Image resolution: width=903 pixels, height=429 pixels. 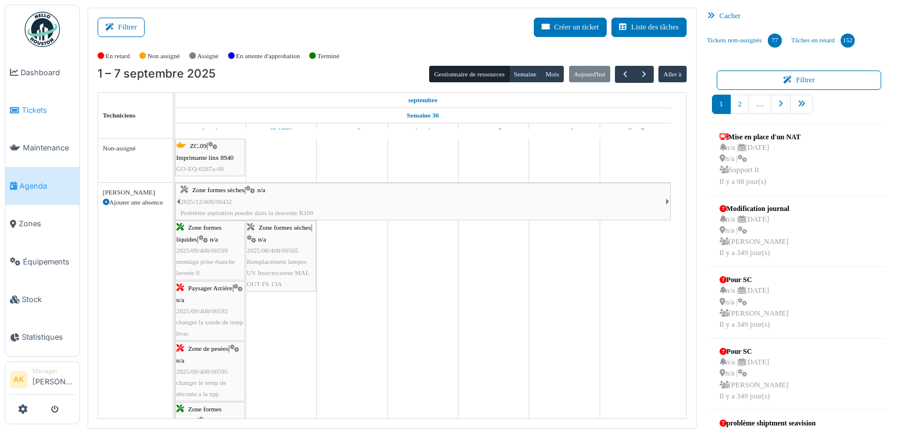 I want to click on label: Non assigné, so click(x=163, y=56).